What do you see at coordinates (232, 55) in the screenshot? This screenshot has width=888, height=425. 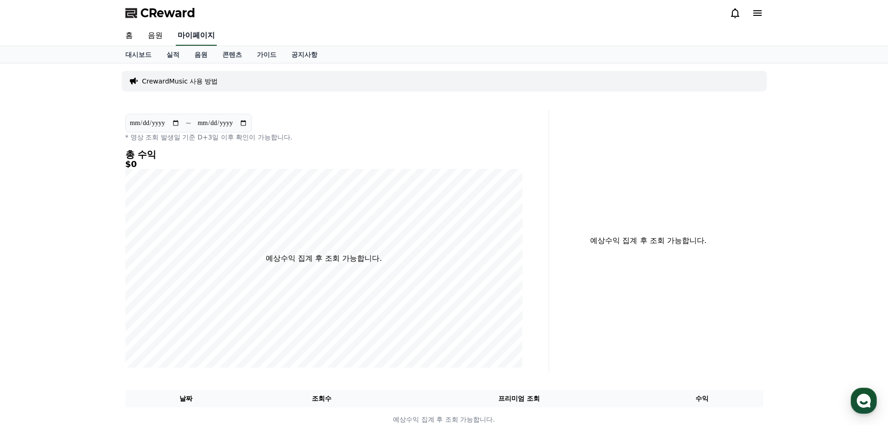 I see `a: 콘텐츠` at bounding box center [232, 55].